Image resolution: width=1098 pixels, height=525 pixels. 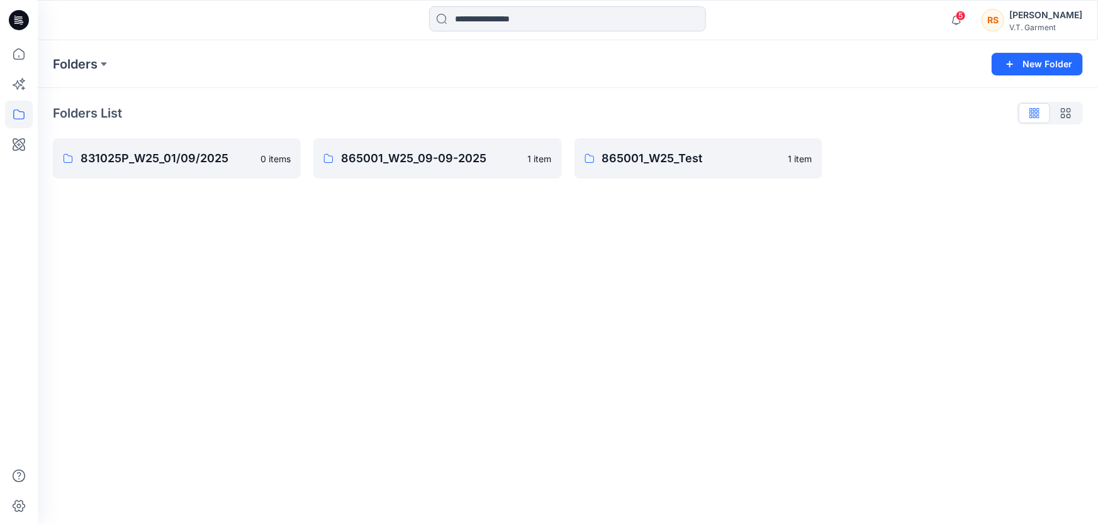 I want to click on div: RS, so click(x=993, y=20).